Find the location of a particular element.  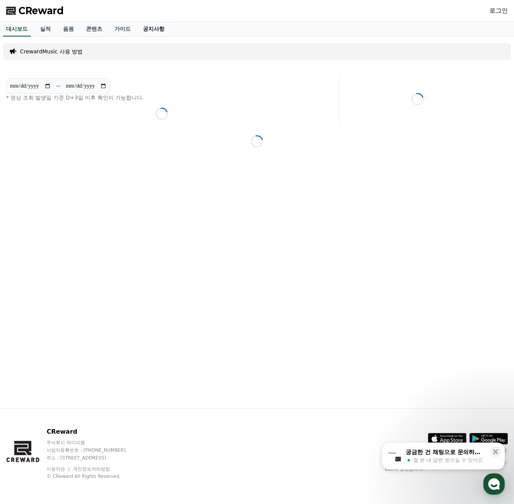

p: * 영상 조회 발생일 기준 D+3일 이후 확인이 가능합니다. is located at coordinates (162, 98).